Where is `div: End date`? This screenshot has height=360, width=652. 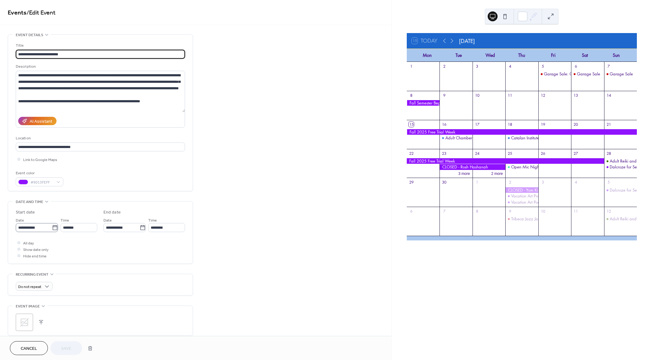
div: End date is located at coordinates (112, 212).